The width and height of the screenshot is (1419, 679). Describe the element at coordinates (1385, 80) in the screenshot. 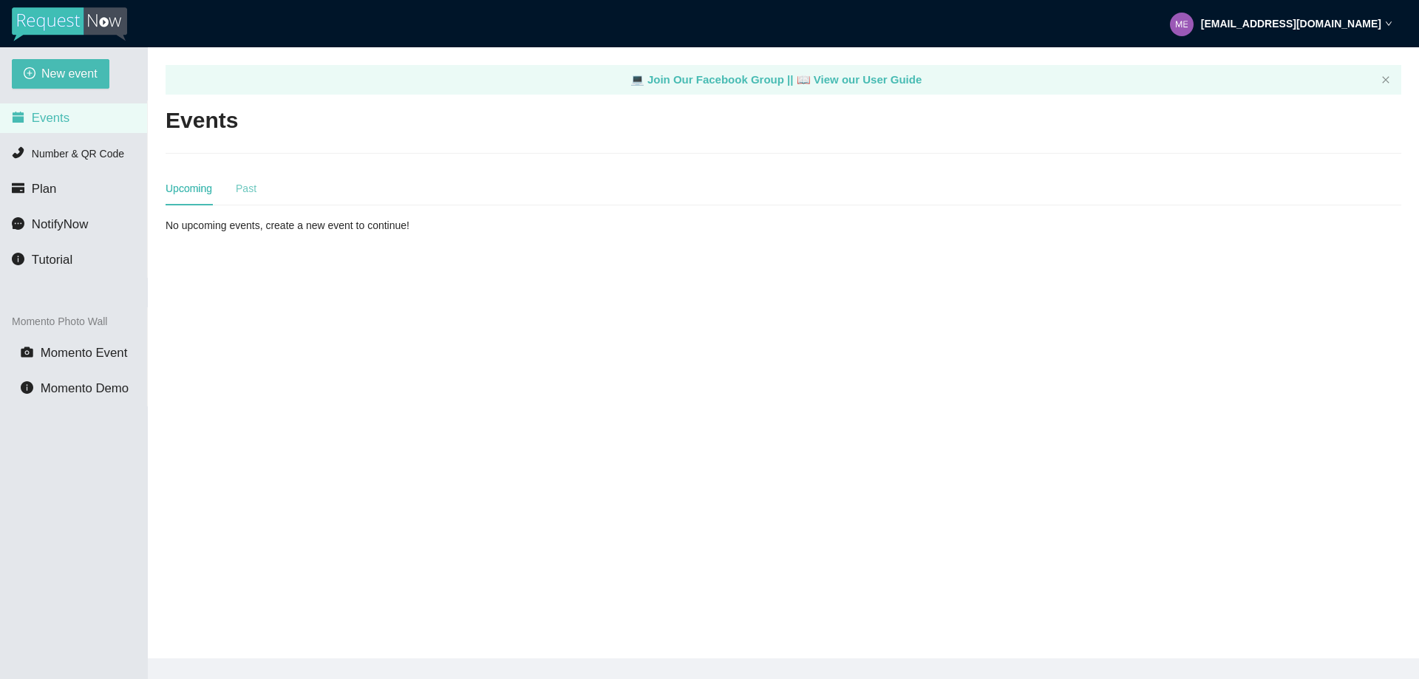

I see `button: close` at that location.